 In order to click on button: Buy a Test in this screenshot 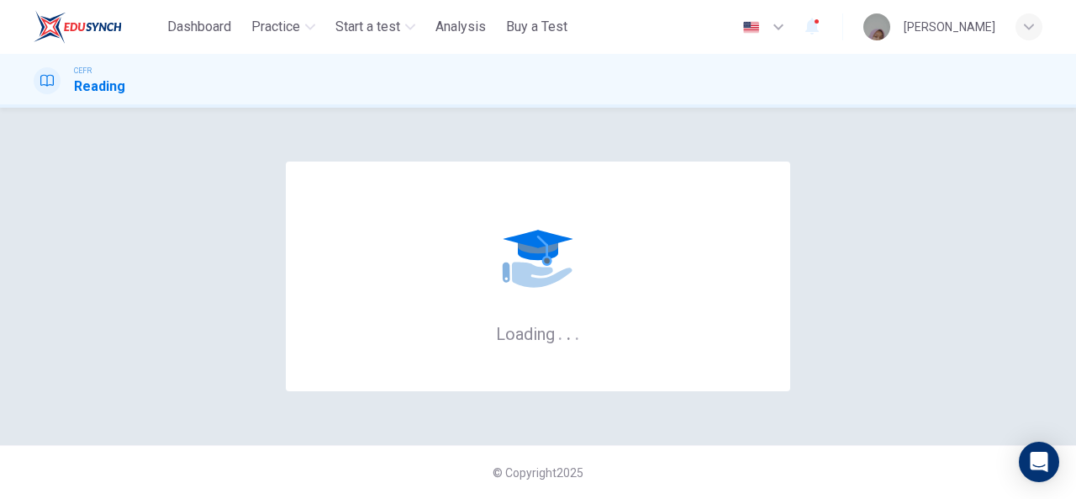, I will do `click(536, 27)`.